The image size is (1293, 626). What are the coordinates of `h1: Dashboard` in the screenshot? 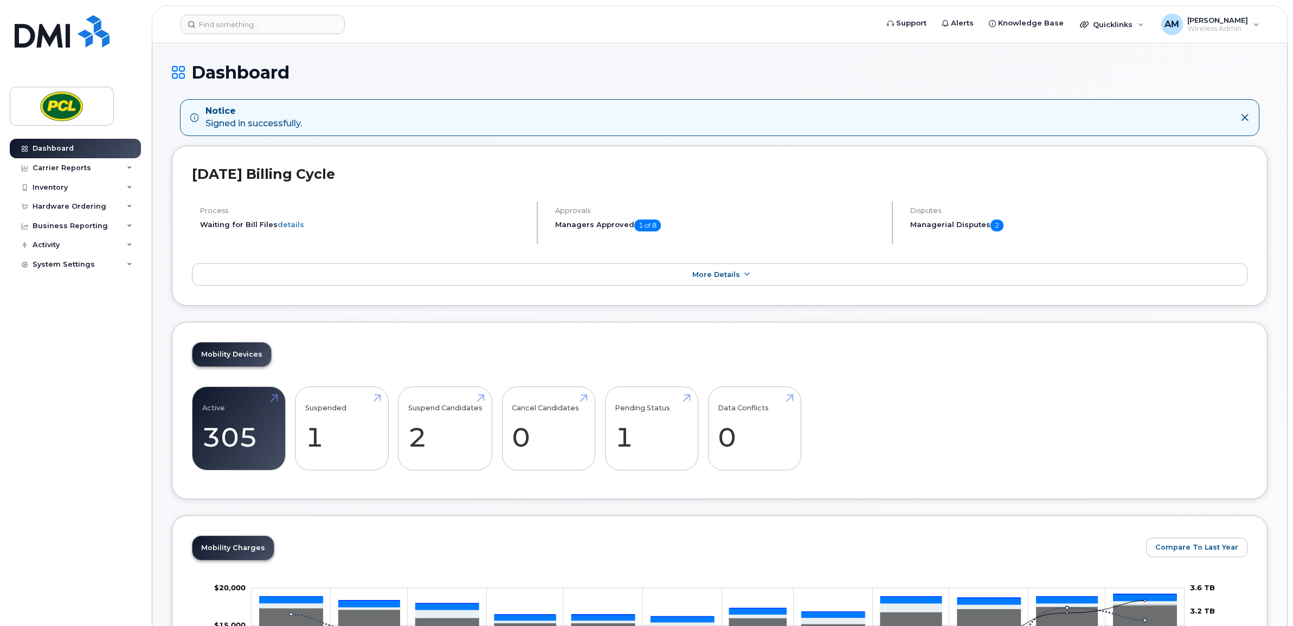 It's located at (720, 72).